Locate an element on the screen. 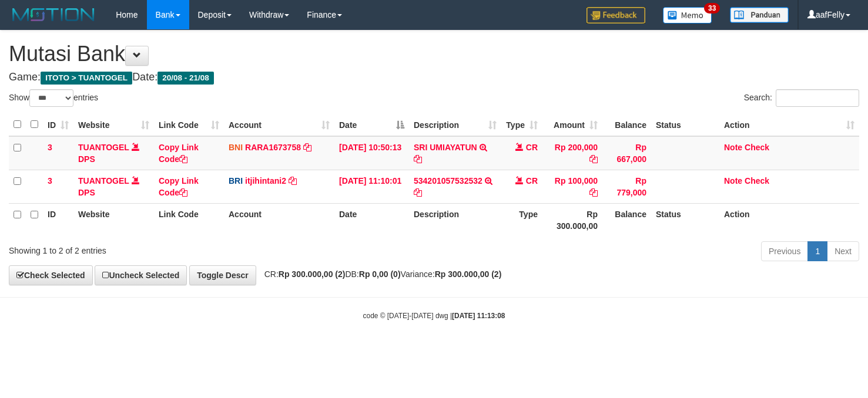 The image size is (868, 398). th: Description is located at coordinates (455, 220).